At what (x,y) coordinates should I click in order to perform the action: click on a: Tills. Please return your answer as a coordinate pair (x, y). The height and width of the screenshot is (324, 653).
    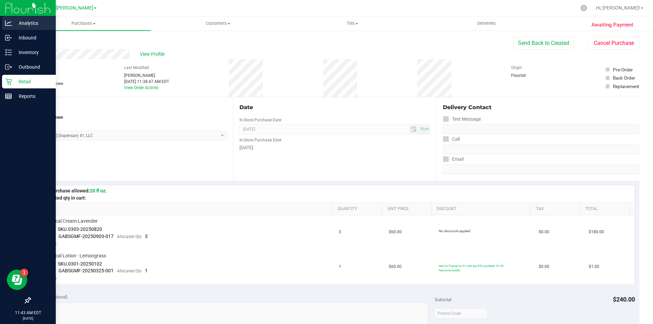
    Looking at the image, I should click on (352, 23).